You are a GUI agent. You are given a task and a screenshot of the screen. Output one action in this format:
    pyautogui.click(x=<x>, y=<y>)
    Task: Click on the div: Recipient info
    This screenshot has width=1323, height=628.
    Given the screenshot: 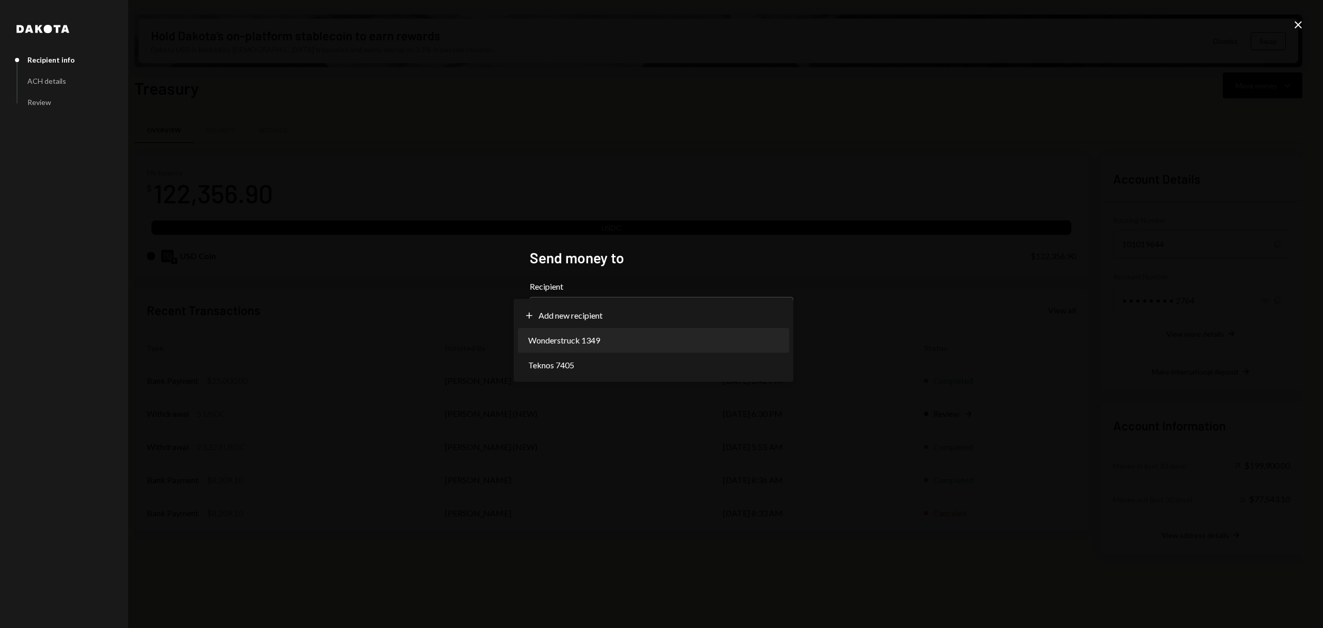 What is the action you would take?
    pyautogui.click(x=51, y=59)
    